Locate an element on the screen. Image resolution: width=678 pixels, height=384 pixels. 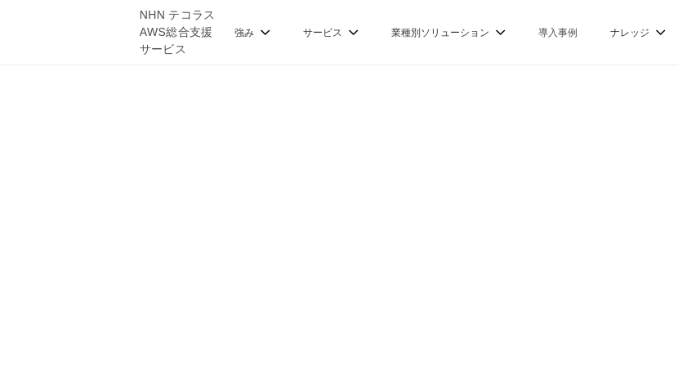
p: ナレッジ is located at coordinates (638, 33).